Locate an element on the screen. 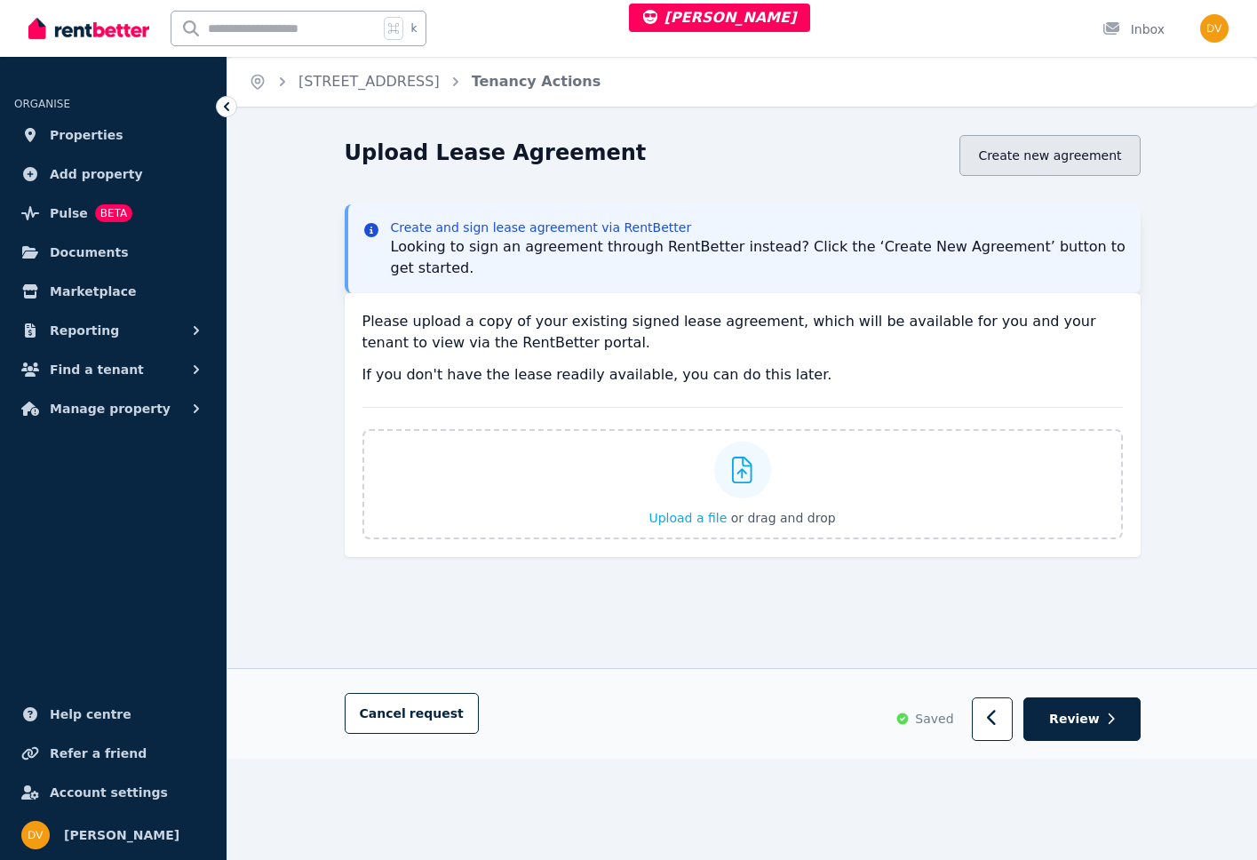 Image resolution: width=1257 pixels, height=860 pixels. span: Marketplace is located at coordinates (92, 291).